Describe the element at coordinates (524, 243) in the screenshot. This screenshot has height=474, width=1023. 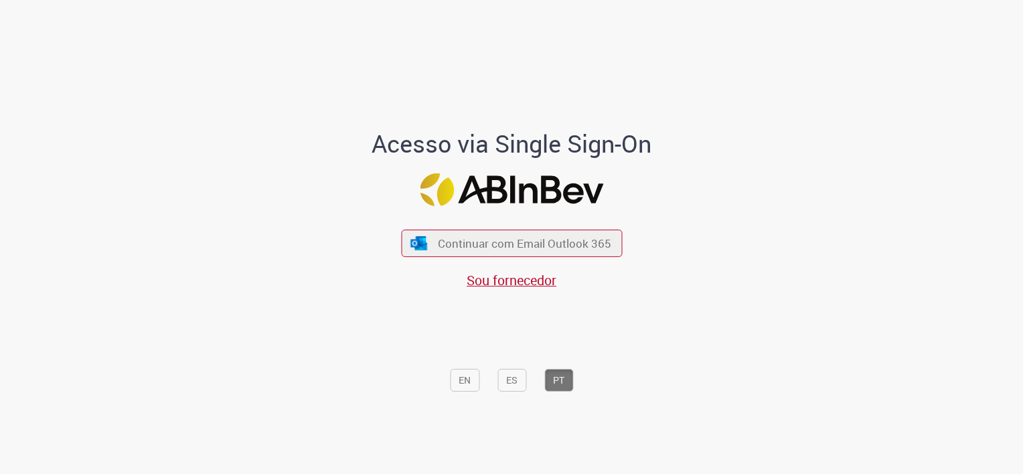
I see `span: Continuar com Email Outlook 365` at that location.